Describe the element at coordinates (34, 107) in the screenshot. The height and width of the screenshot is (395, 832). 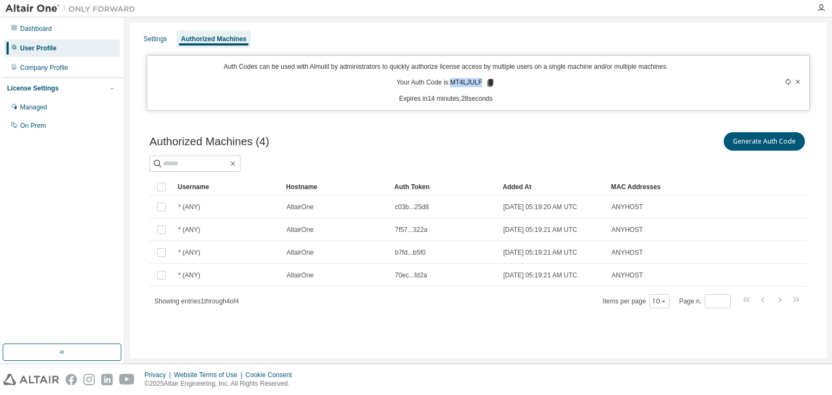
I see `div: Managed` at that location.